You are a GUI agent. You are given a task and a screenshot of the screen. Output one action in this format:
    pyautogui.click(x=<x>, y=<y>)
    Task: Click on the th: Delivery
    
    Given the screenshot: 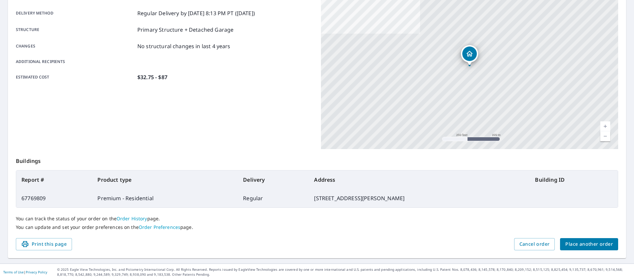 What is the action you would take?
    pyautogui.click(x=273, y=180)
    